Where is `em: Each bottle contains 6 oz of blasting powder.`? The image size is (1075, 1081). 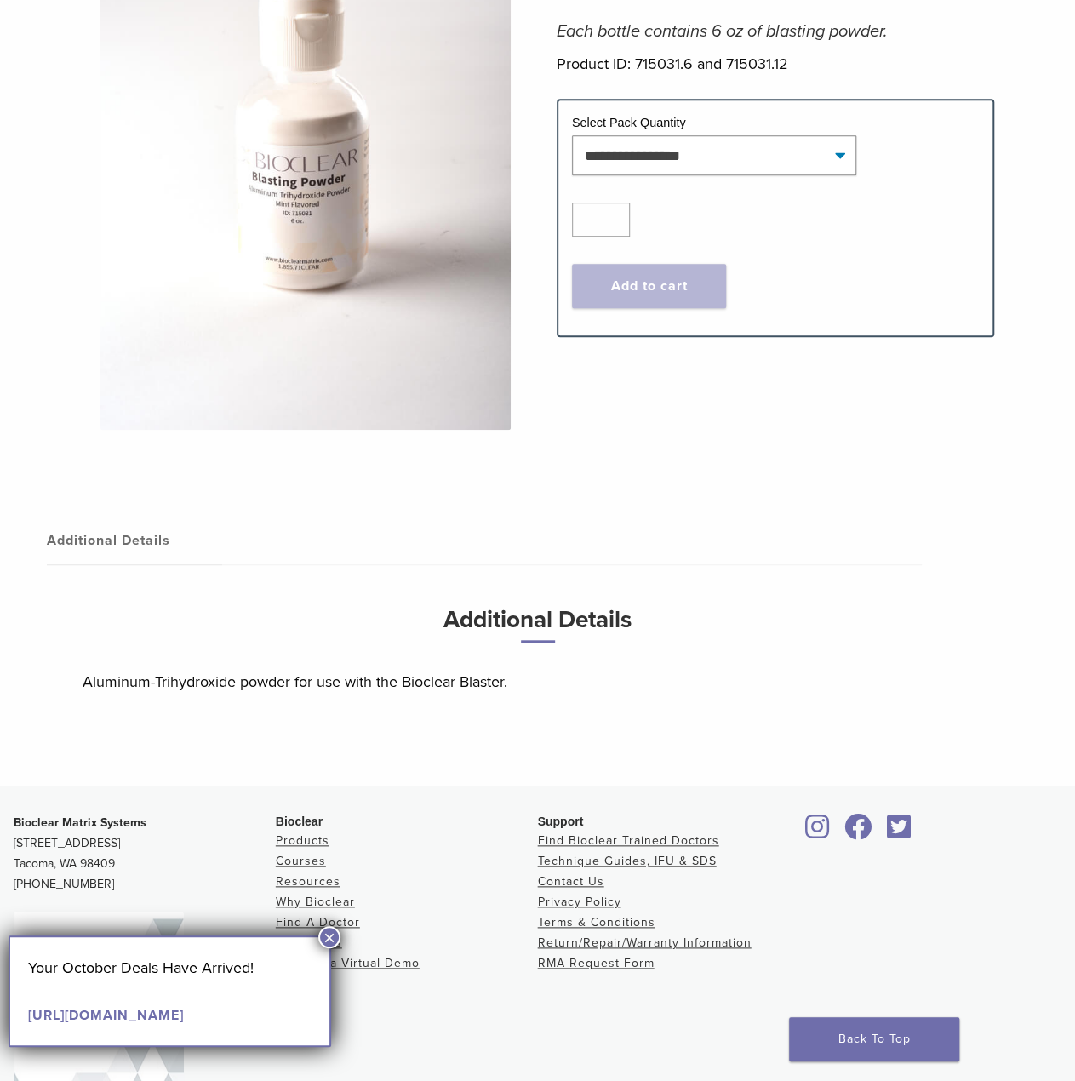 em: Each bottle contains 6 oz of blasting powder. is located at coordinates (722, 32).